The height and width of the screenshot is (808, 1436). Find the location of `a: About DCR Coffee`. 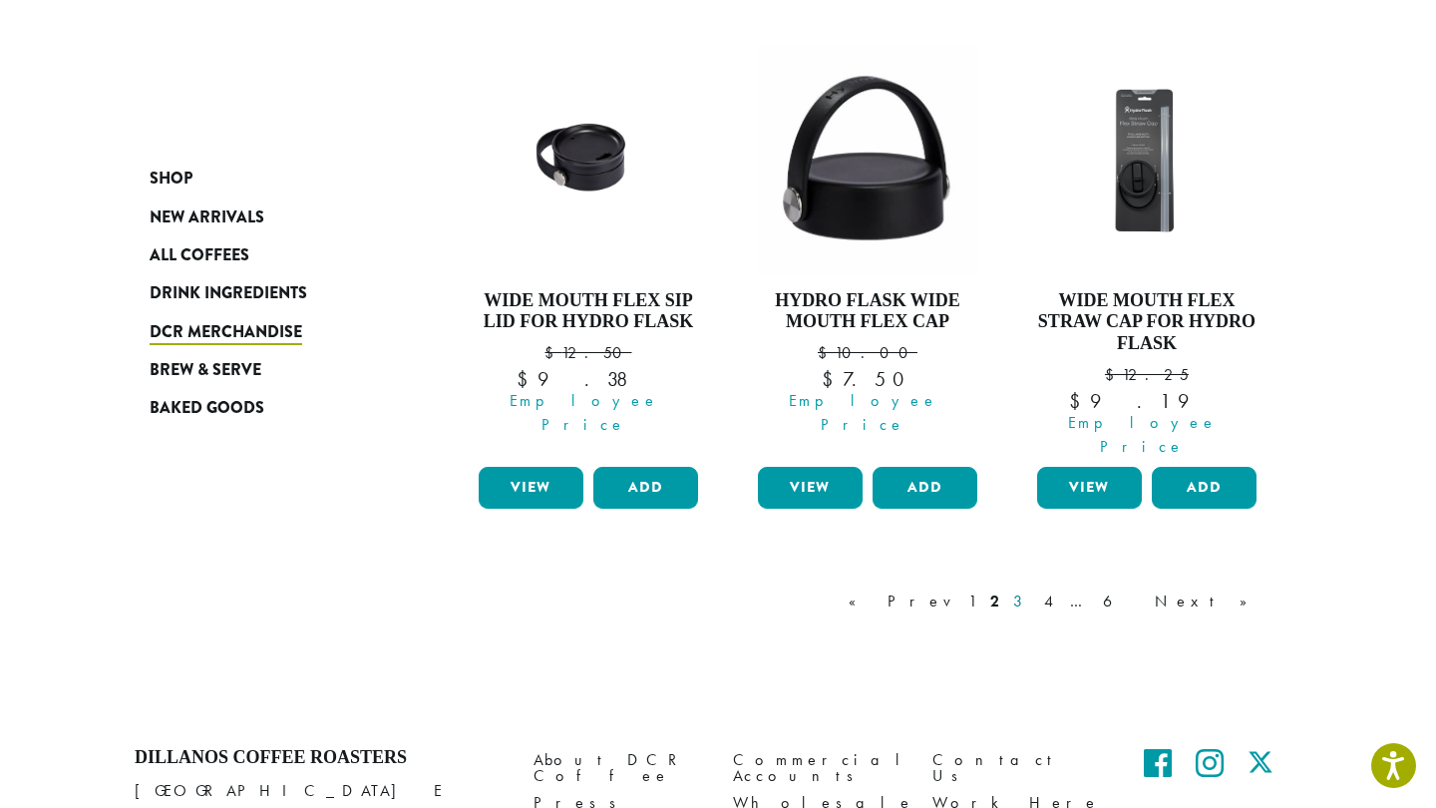

a: About DCR Coffee is located at coordinates (618, 768).